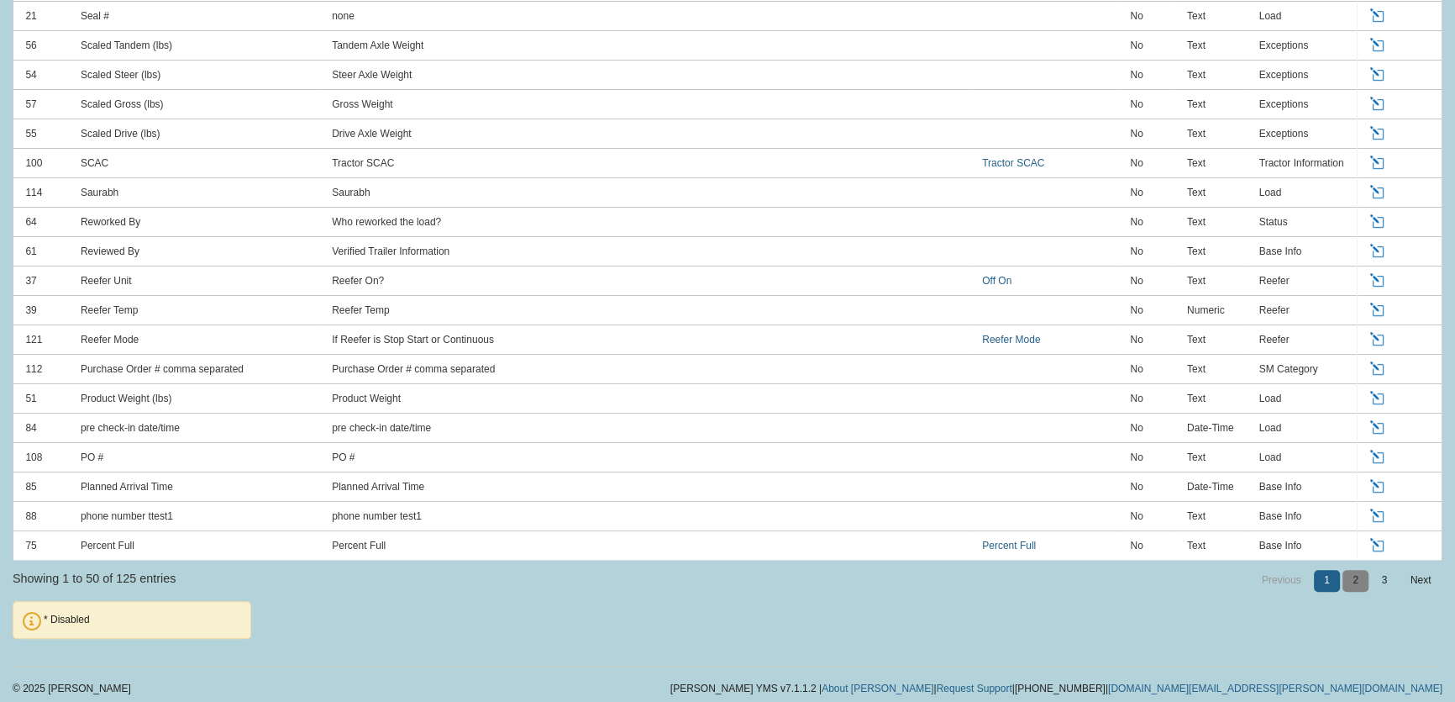 This screenshot has height=702, width=1455. What do you see at coordinates (645, 516) in the screenshot?
I see `td: phone number test1` at bounding box center [645, 516].